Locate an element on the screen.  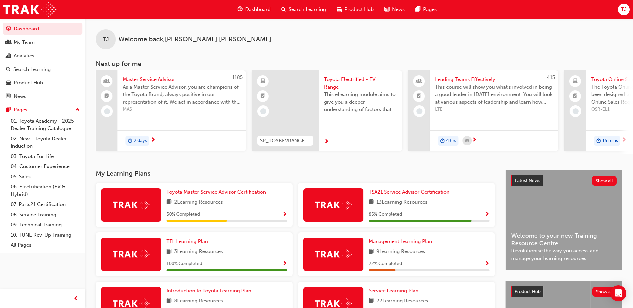
span: TJ is located at coordinates (624, 9).